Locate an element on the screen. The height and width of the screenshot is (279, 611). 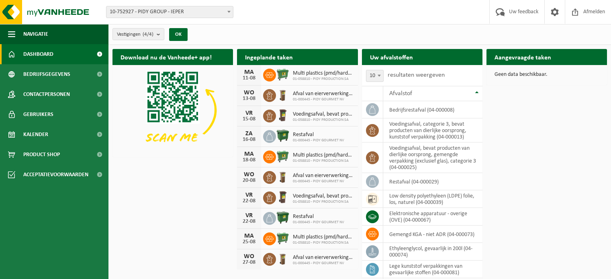
td: restafval (04-000029) is located at coordinates (432, 181).